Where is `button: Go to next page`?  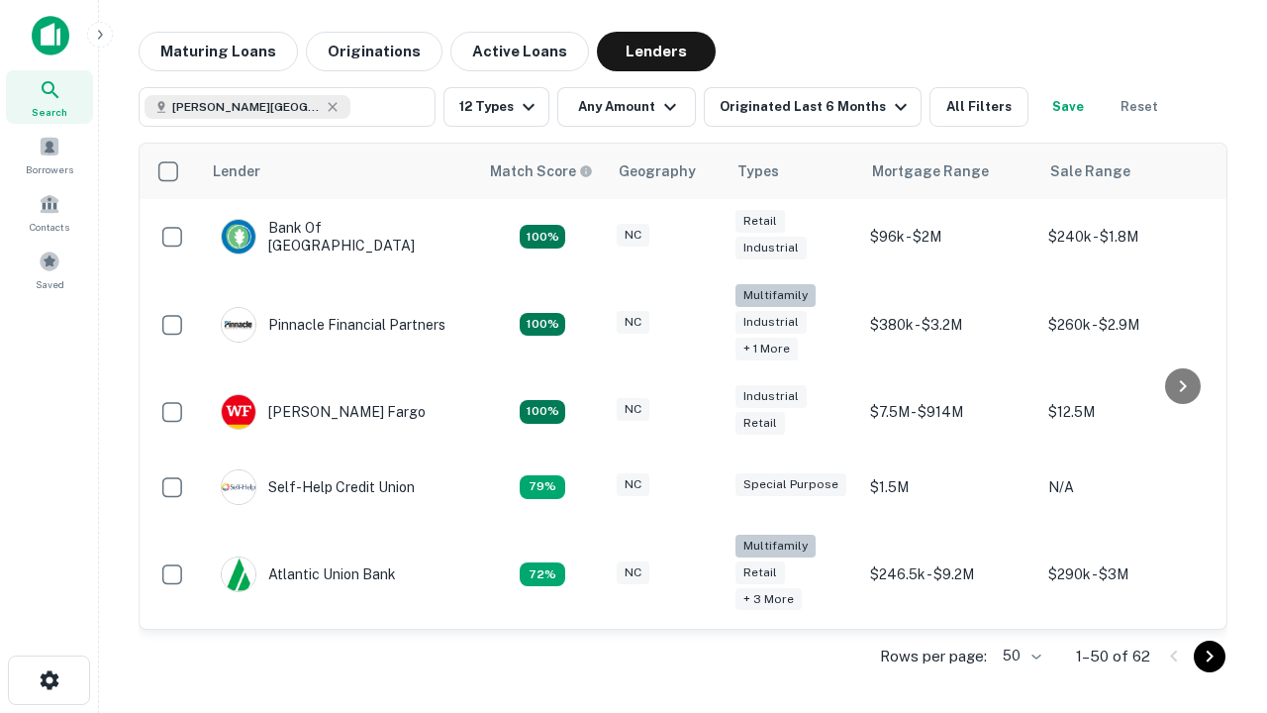
button: Go to next page is located at coordinates (1210, 656).